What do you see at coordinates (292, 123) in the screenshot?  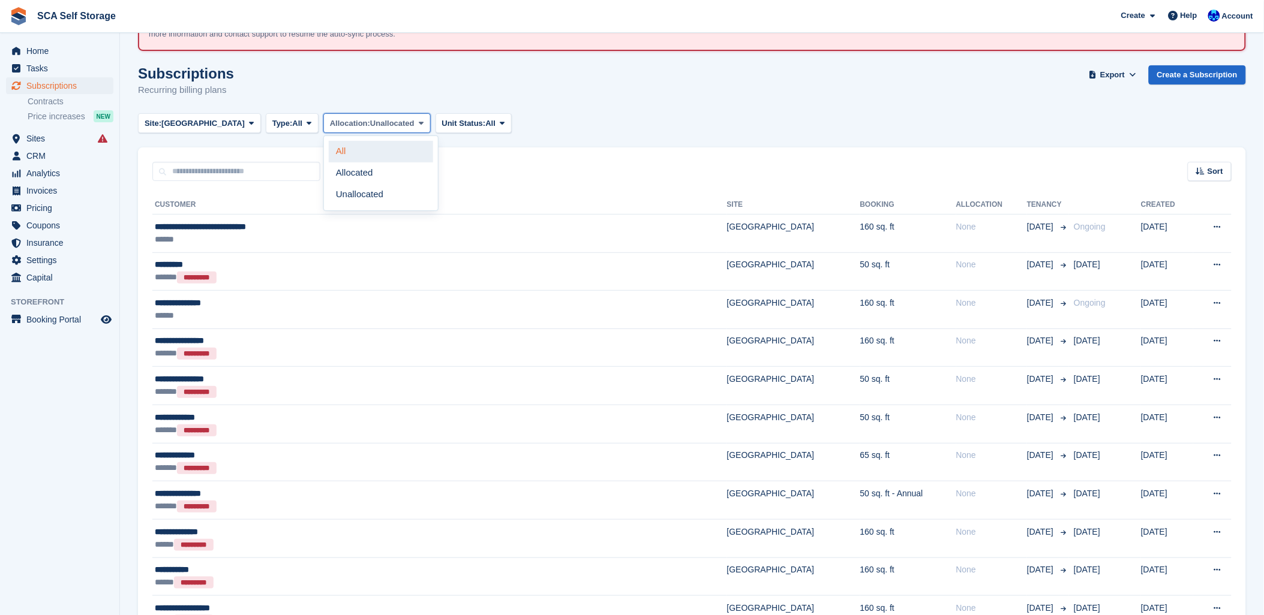 I see `button: Type: All` at bounding box center [292, 123].